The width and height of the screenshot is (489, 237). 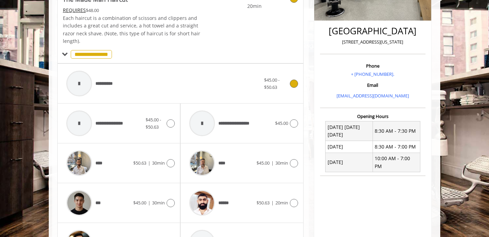 What do you see at coordinates (372, 85) in the screenshot?
I see `h3: Email` at bounding box center [372, 85].